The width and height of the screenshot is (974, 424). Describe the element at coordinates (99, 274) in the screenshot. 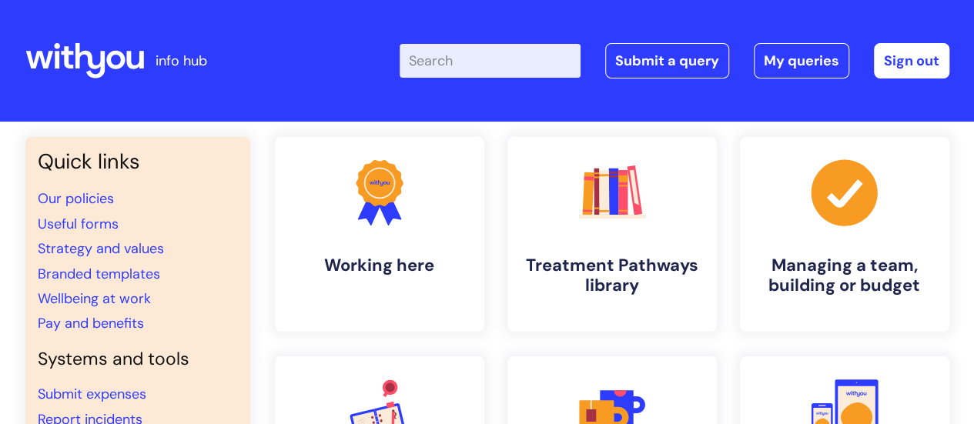

I see `a: Branded templates` at that location.